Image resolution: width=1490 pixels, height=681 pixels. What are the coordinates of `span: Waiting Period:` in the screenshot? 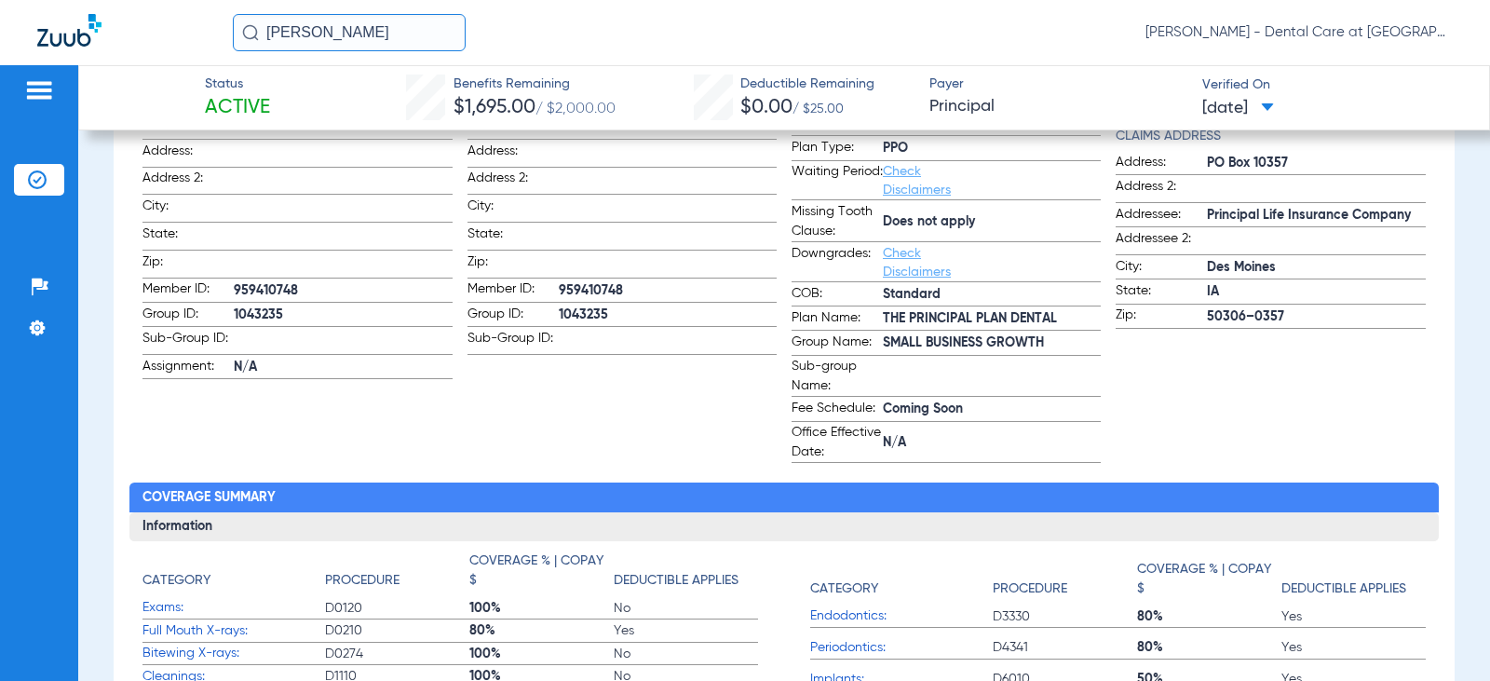 It's located at (837, 181).